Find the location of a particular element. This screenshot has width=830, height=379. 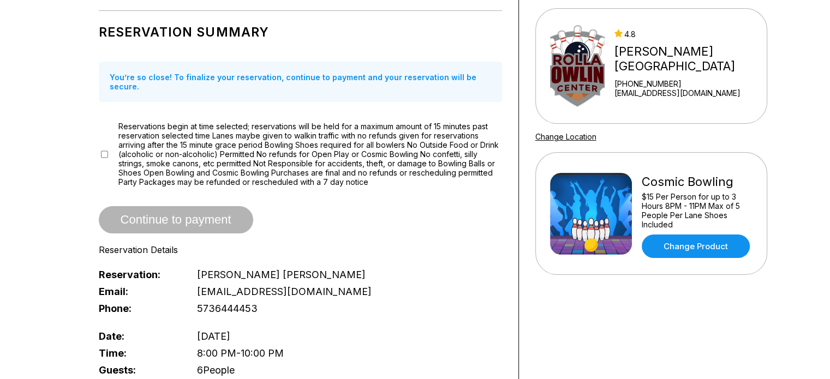

a: Change Product is located at coordinates (696, 246).